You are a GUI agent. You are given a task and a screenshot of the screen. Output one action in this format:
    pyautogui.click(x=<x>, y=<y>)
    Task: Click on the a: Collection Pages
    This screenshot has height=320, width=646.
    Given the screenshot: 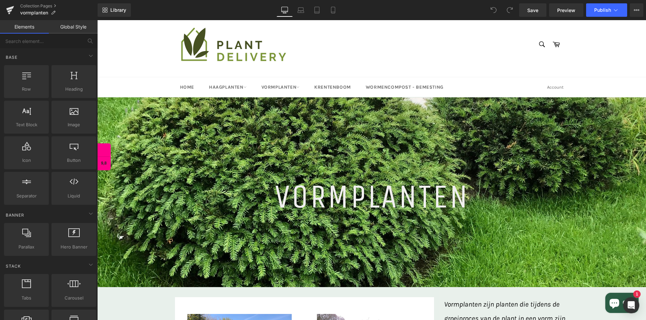 What is the action you would take?
    pyautogui.click(x=59, y=6)
    